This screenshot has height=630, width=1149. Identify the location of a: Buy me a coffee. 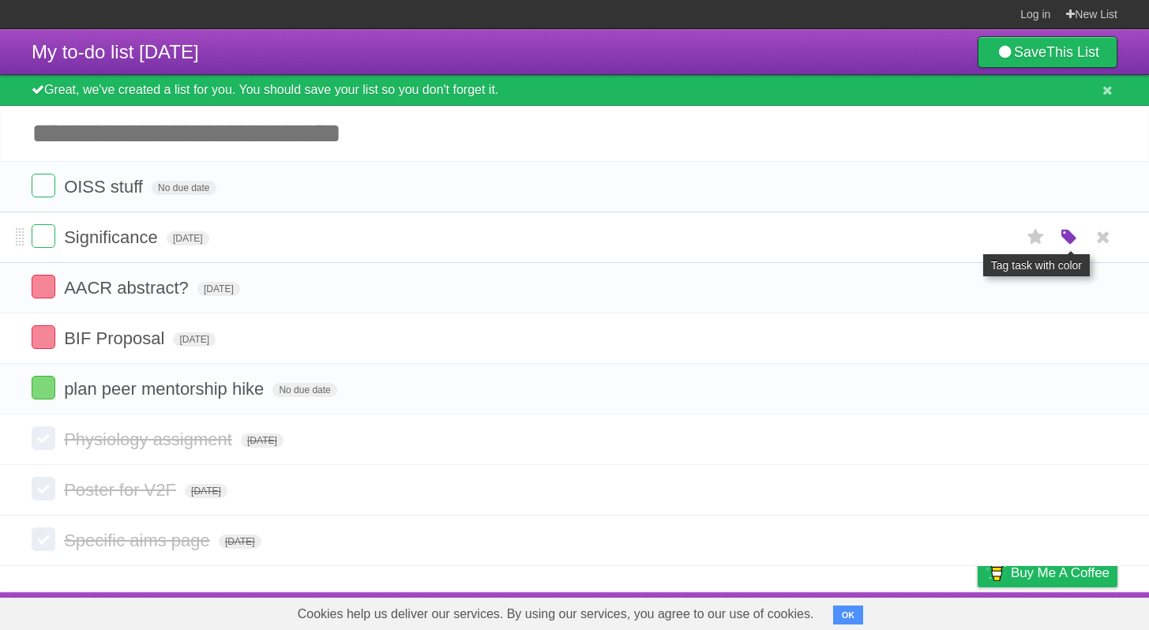
(1047, 573).